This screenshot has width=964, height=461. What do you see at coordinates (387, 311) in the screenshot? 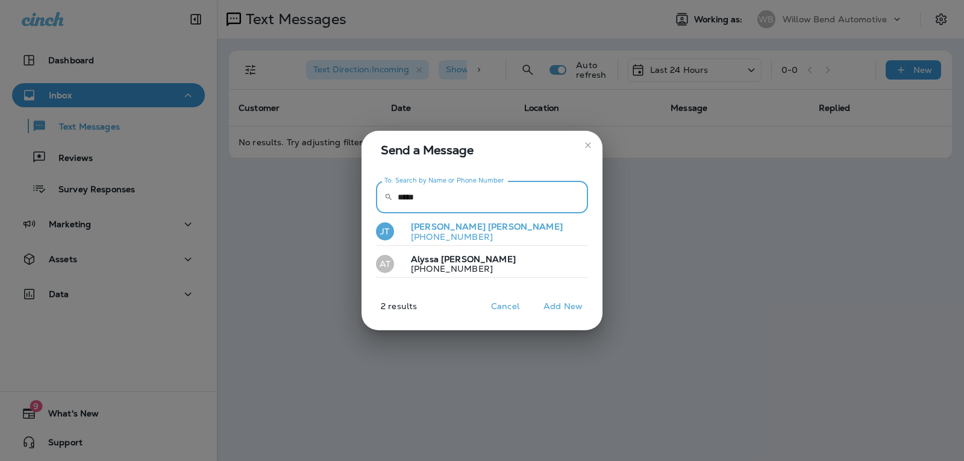
I see `p: 2 results` at bounding box center [387, 311].